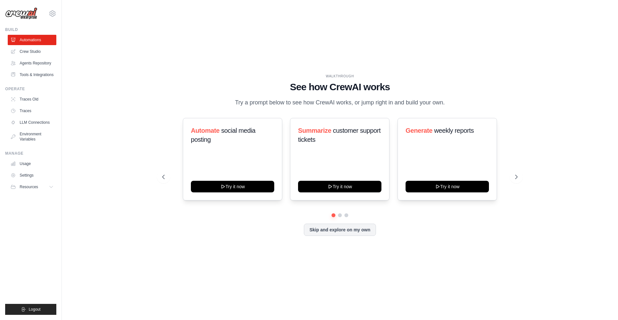 The width and height of the screenshot is (618, 320). What do you see at coordinates (32, 122) in the screenshot?
I see `a: LLM Connections` at bounding box center [32, 122].